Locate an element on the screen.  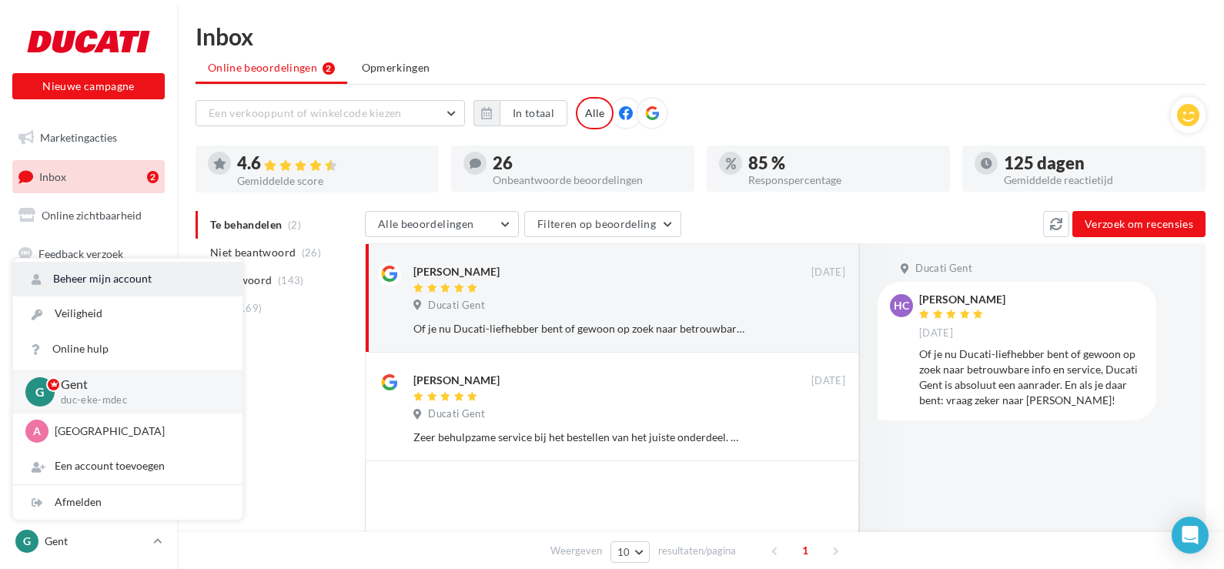
div: 4.6 is located at coordinates (332, 163).